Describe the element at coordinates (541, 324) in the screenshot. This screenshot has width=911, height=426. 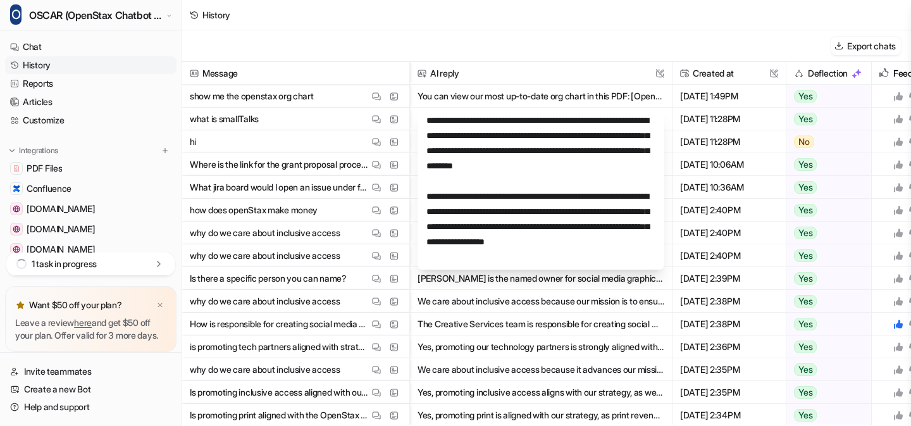
I see `button: The Creative Services team is responsible for creating social media graphics. You can find detail...` at that location.